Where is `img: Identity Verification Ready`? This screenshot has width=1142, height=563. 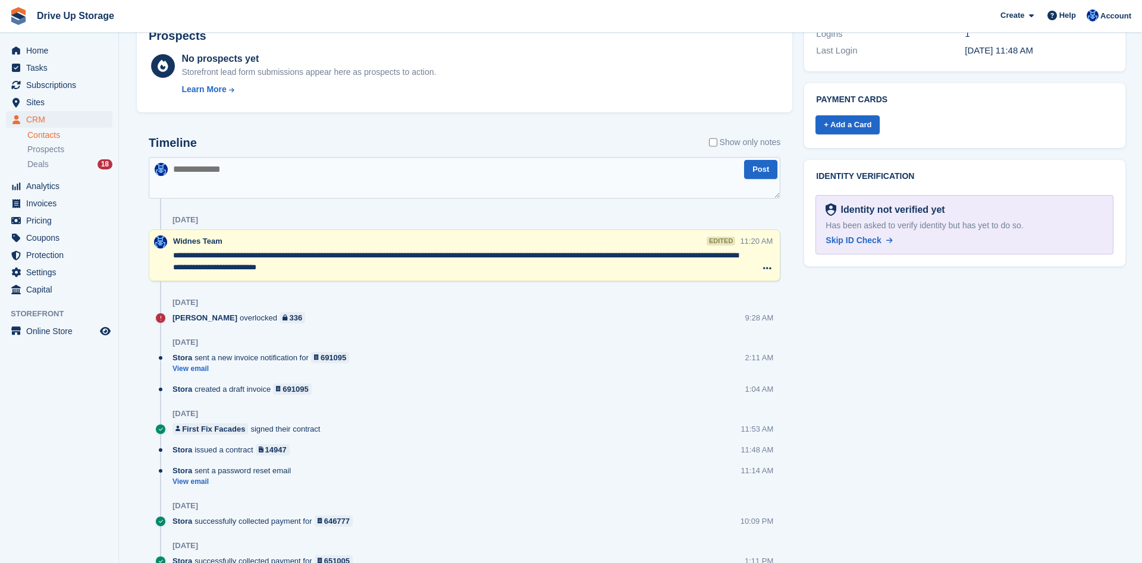 img: Identity Verification Ready is located at coordinates (830, 210).